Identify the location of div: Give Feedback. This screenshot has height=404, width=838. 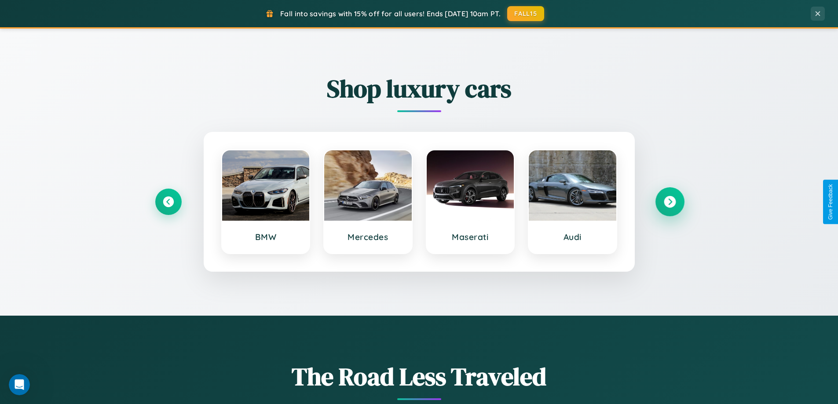
(831, 202).